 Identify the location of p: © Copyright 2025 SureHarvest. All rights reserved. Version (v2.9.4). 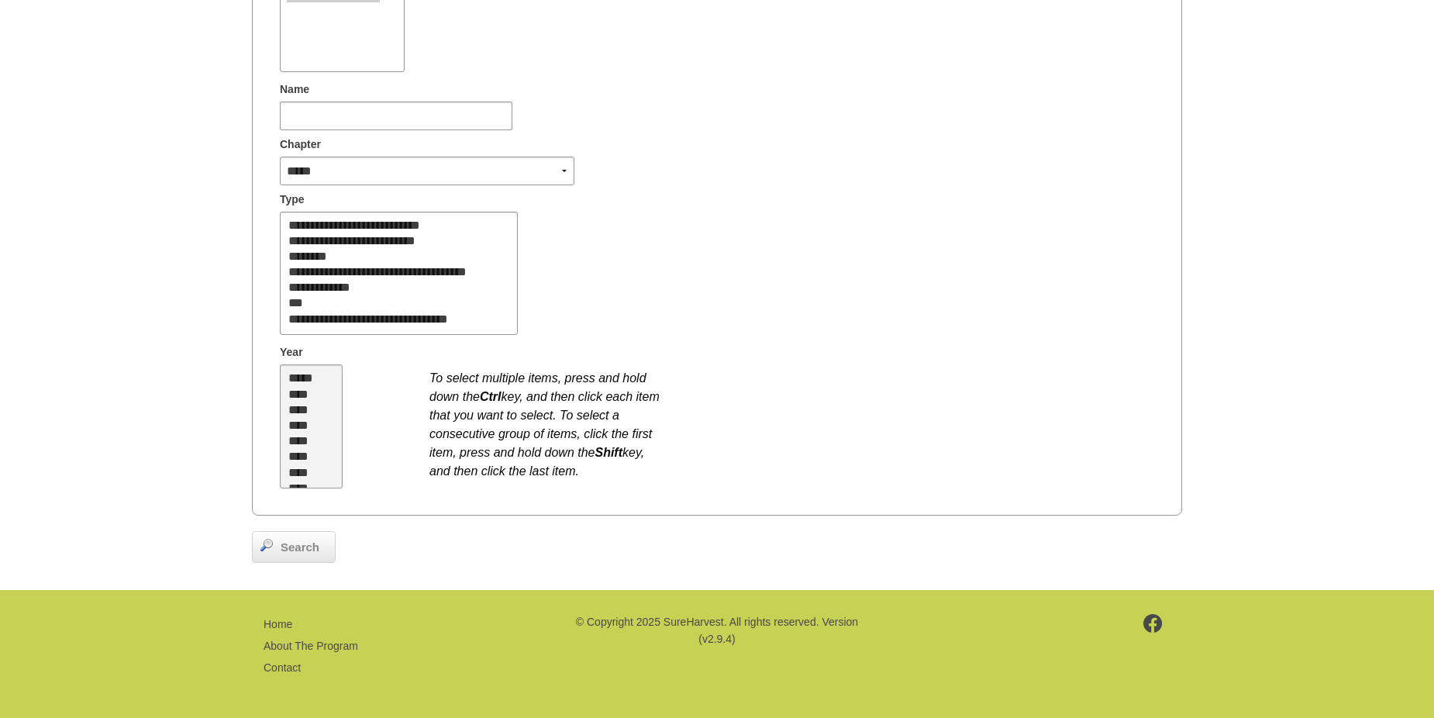
(717, 630).